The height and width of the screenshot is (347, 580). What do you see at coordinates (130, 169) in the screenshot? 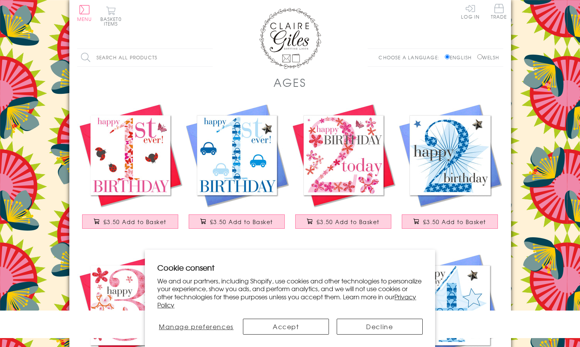
I see `a: Birthday Card, Age 1 Girl Pink 1st Birthday, Embellished with a fabric butterfly £3.50 Add to Basket` at bounding box center [130, 169].